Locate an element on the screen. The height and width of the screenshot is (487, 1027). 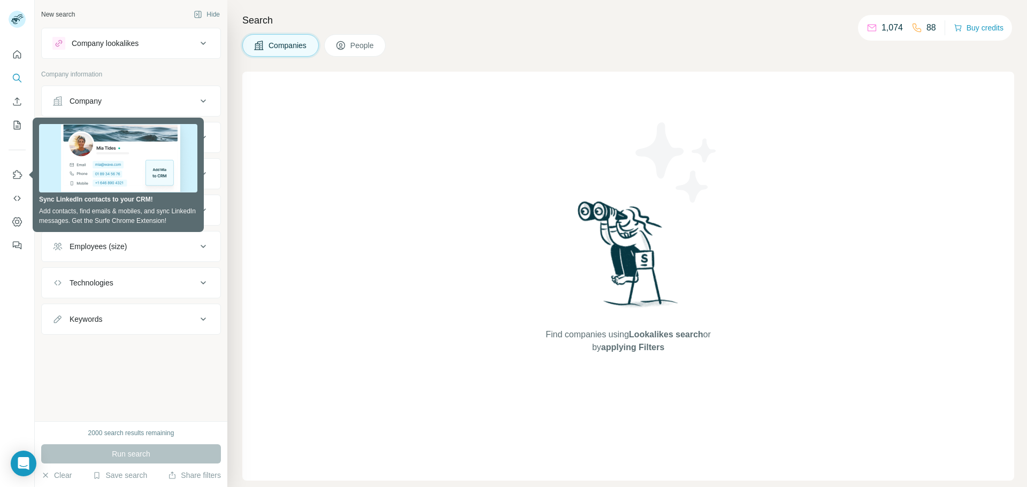
p: Company information is located at coordinates (131, 74).